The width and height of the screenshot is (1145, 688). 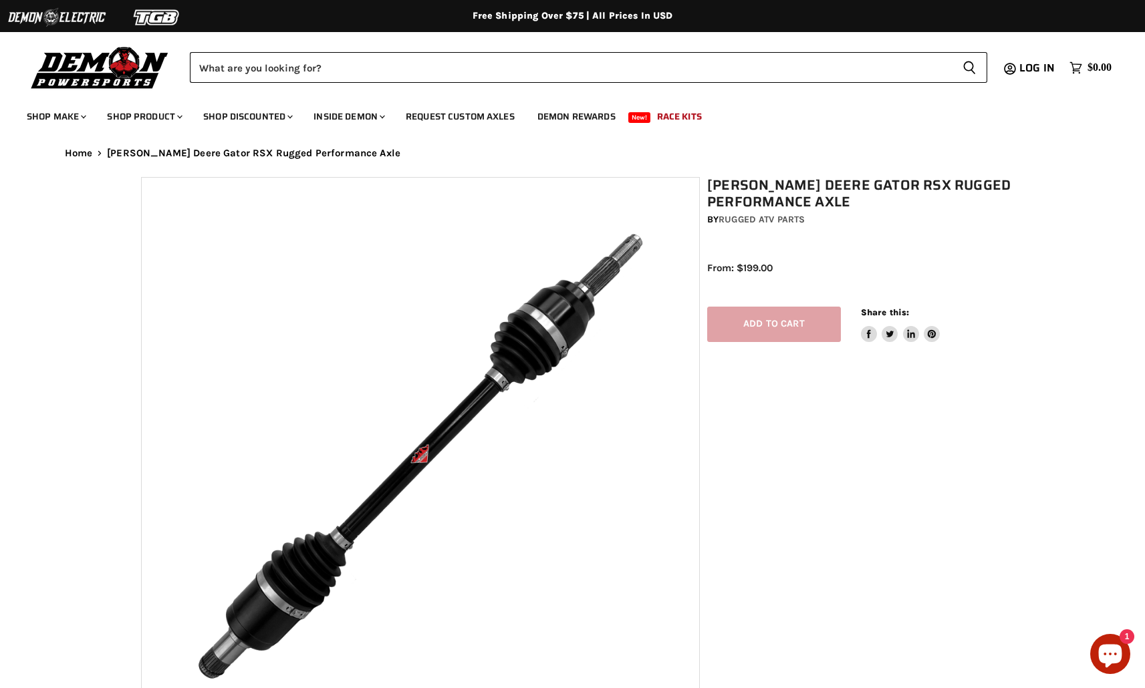 What do you see at coordinates (348, 116) in the screenshot?
I see `a: Inside Demon` at bounding box center [348, 116].